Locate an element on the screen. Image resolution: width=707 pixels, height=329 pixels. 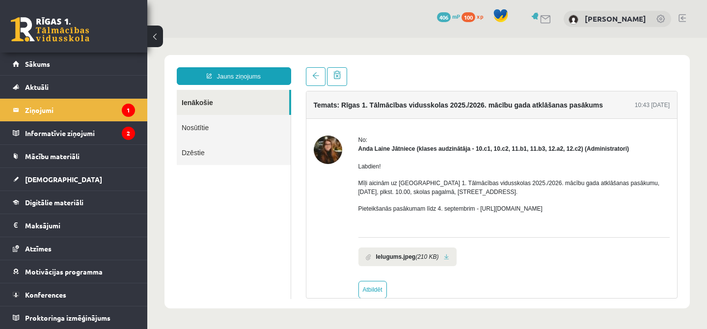
a: Atzīmes is located at coordinates (74, 248).